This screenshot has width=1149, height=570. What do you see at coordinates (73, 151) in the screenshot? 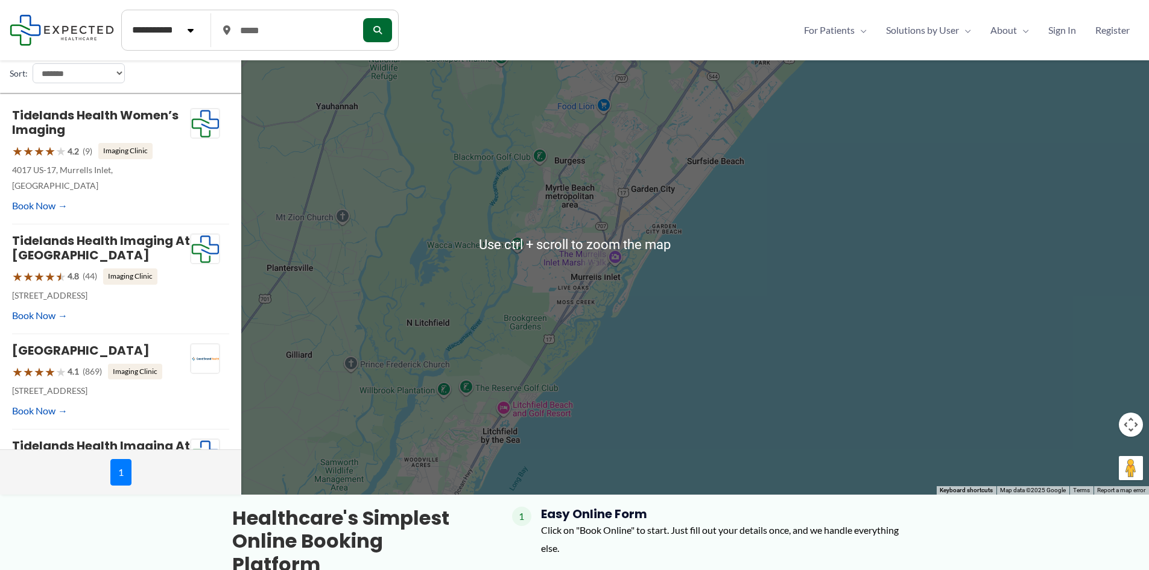
I see `span: 4.2` at bounding box center [73, 151].